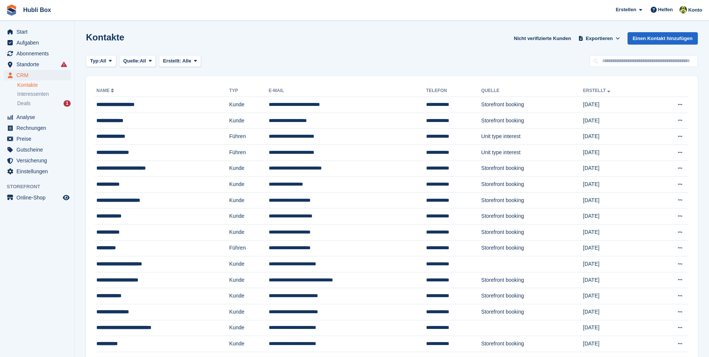 The image size is (709, 357). What do you see at coordinates (249, 91) in the screenshot?
I see `th: Typ` at bounding box center [249, 91].